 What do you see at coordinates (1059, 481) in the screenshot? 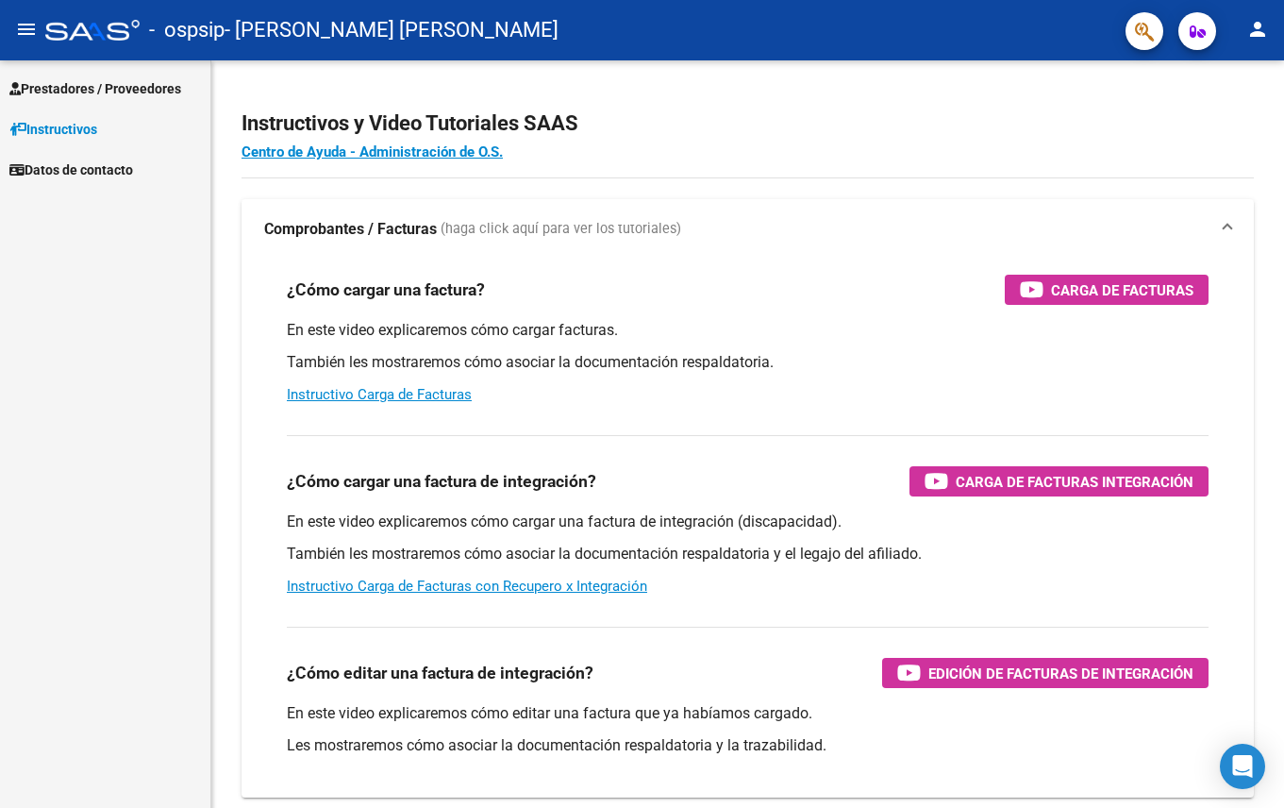
I see `button: Carga de Facturas Integración` at bounding box center [1059, 481].